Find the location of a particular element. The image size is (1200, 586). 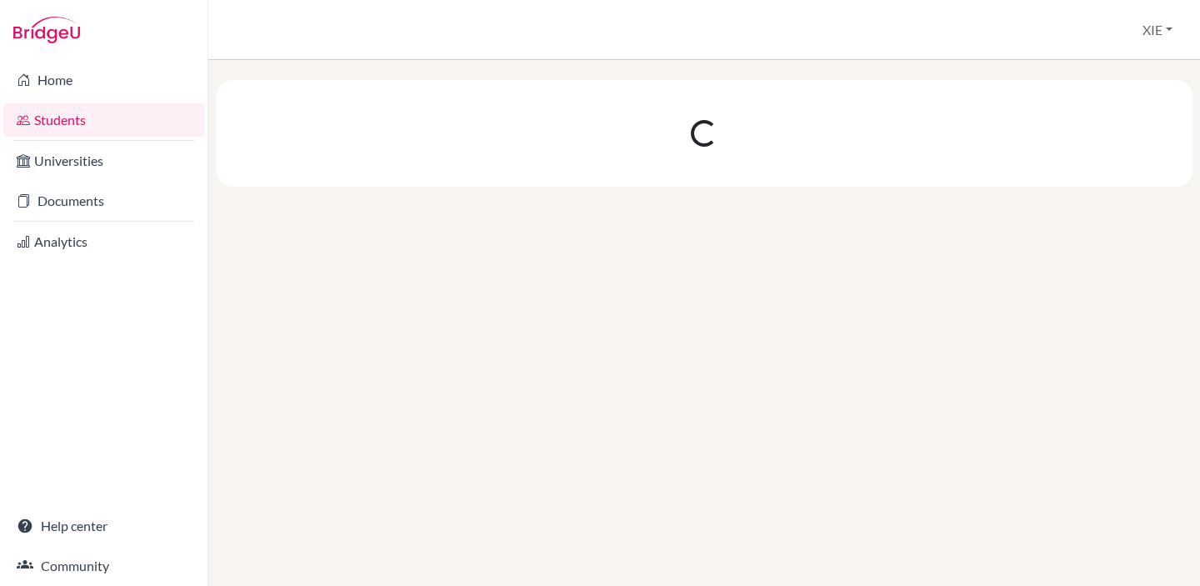

a: Community is located at coordinates (103, 566).